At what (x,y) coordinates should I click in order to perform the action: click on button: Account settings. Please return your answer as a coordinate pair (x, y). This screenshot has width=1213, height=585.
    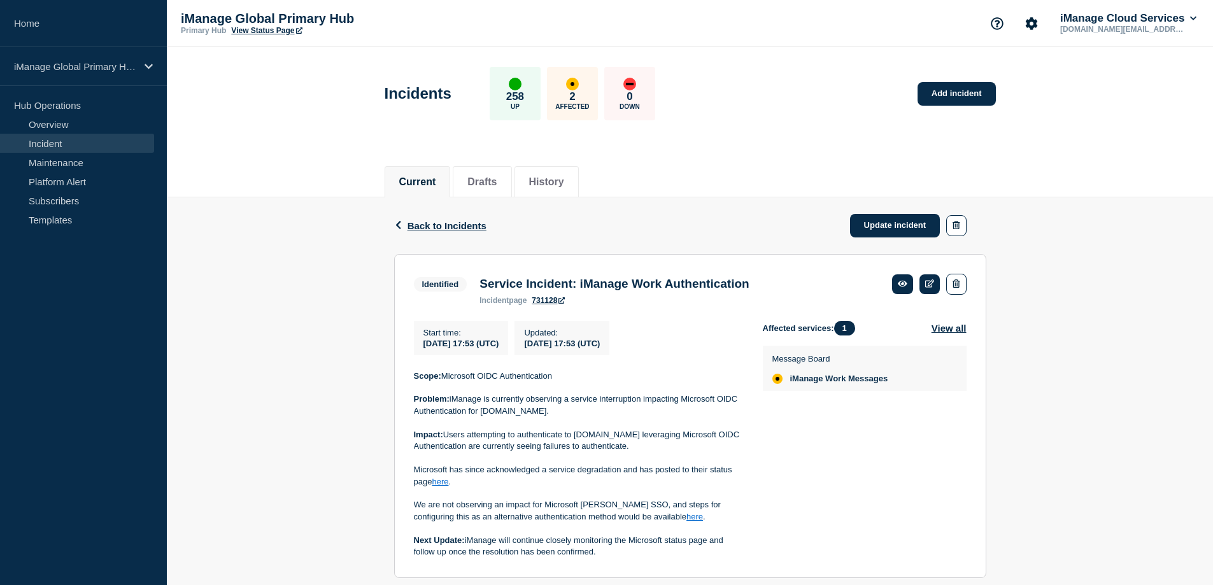
    Looking at the image, I should click on (1031, 24).